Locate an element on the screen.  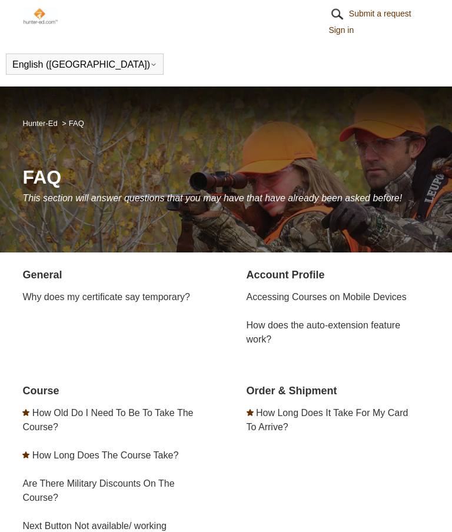
a: How Long Does It Take For My Card To Arrive? is located at coordinates (327, 419).